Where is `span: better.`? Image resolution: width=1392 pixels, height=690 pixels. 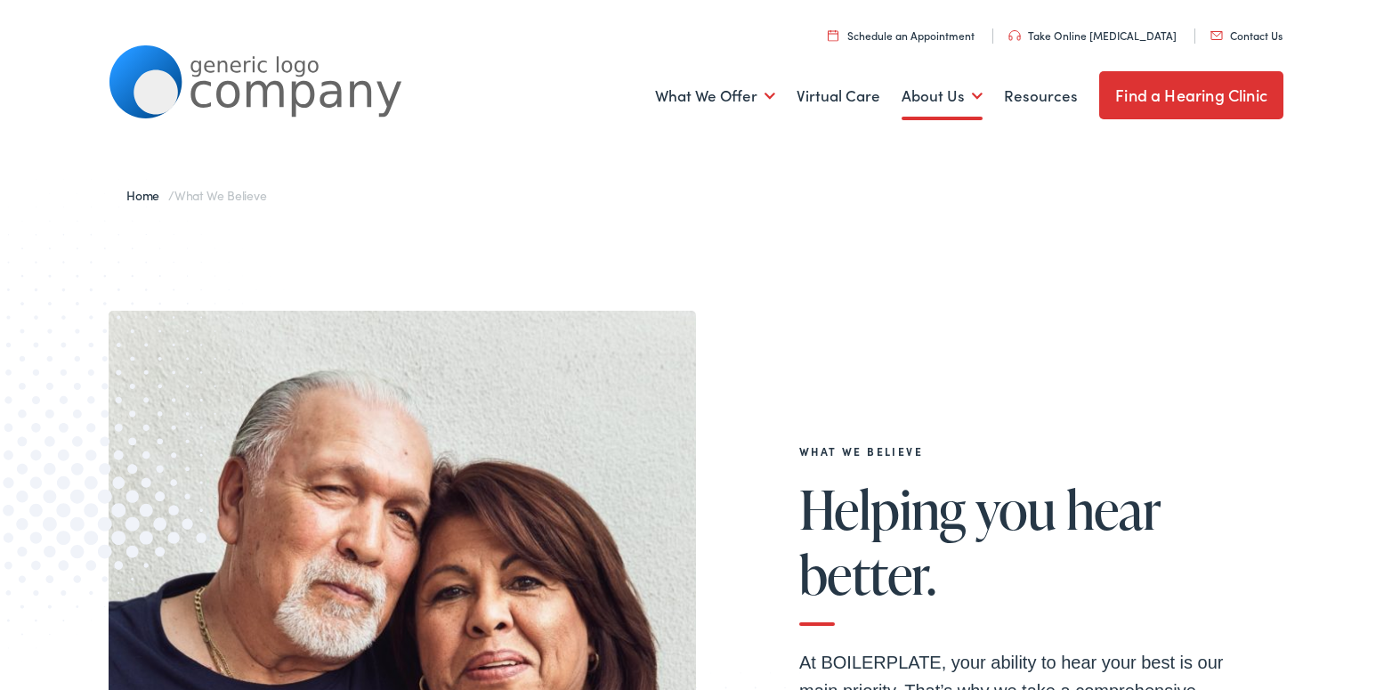
span: better. is located at coordinates (868, 574).